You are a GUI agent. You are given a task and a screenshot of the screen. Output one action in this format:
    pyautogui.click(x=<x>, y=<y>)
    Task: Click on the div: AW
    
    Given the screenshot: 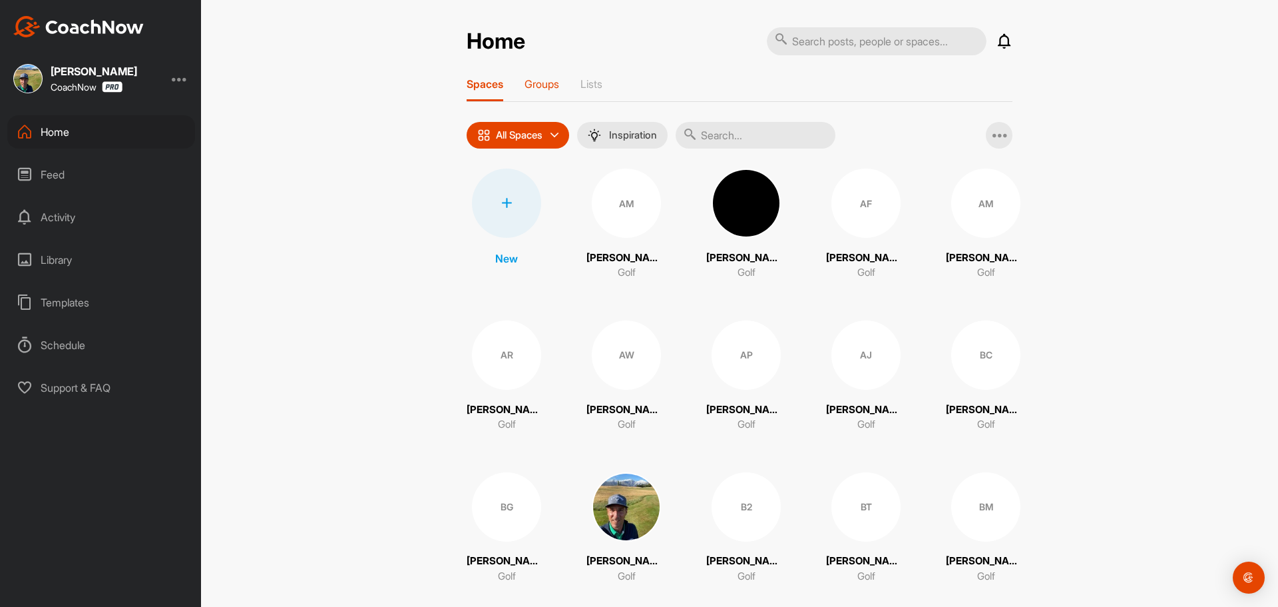 What is the action you would take?
    pyautogui.click(x=627, y=355)
    